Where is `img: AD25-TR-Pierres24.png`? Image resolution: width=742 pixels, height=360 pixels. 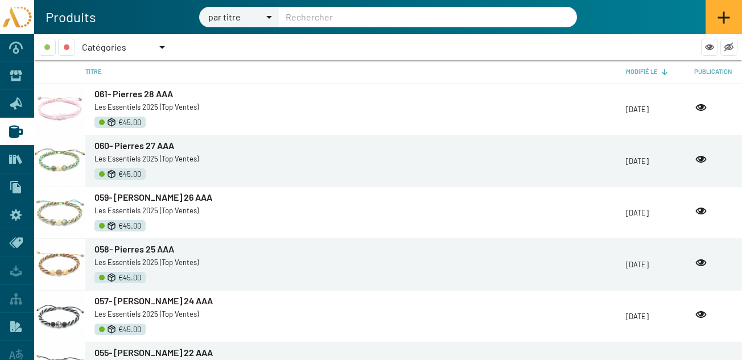
img: AD25-TR-Pierres24.png is located at coordinates (60, 316).